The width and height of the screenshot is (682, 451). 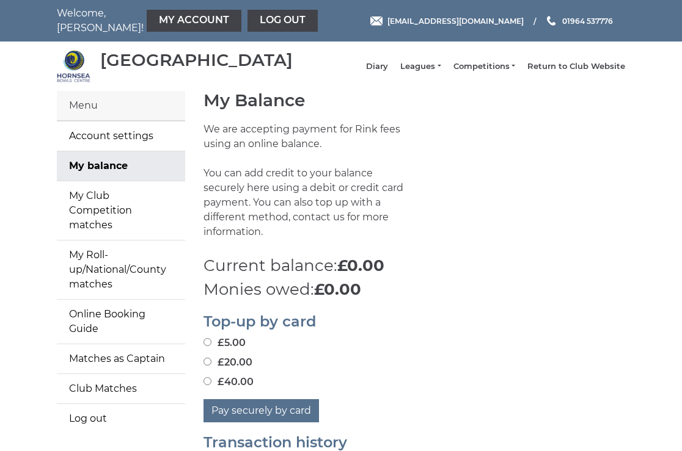 What do you see at coordinates (551, 21) in the screenshot?
I see `img: Phone us` at bounding box center [551, 21].